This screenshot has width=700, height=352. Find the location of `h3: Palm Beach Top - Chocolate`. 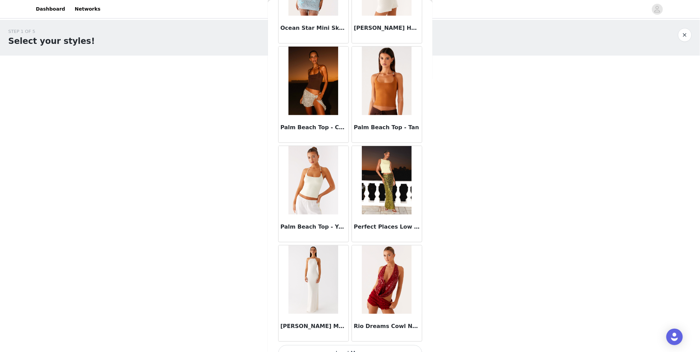

h3: Palm Beach Top - Chocolate is located at coordinates (313, 128).